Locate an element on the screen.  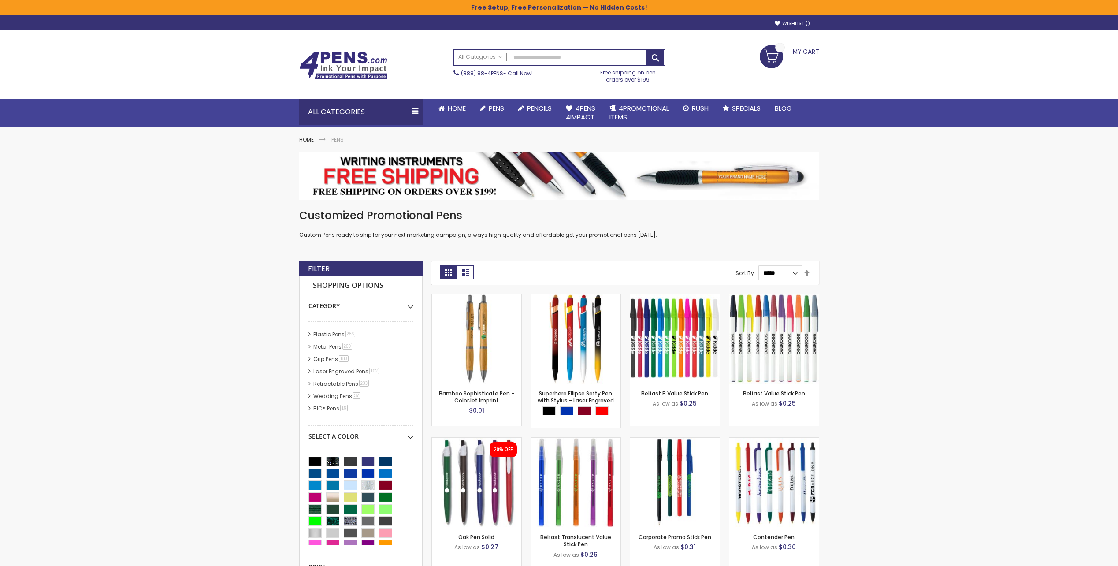
a: Pencils is located at coordinates (535, 108).